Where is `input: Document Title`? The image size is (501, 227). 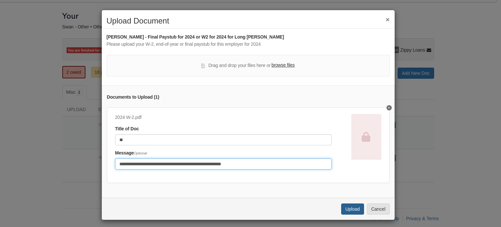 input: Document Title is located at coordinates (223, 140).